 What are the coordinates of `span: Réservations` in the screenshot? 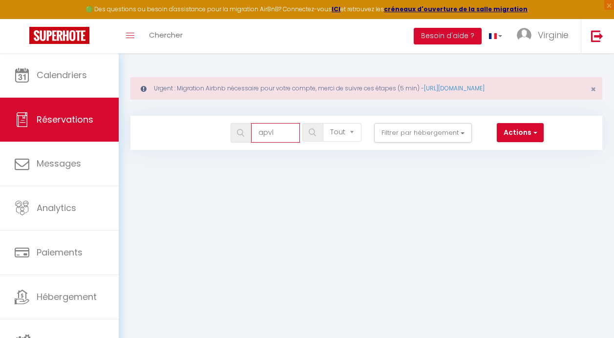 It's located at (65, 119).